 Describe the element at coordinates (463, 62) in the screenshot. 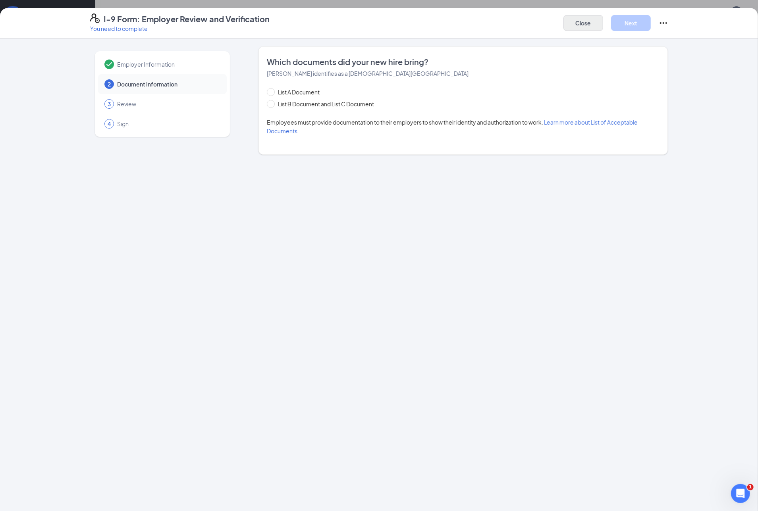

I see `span: Which documents did your new hire bring?` at that location.